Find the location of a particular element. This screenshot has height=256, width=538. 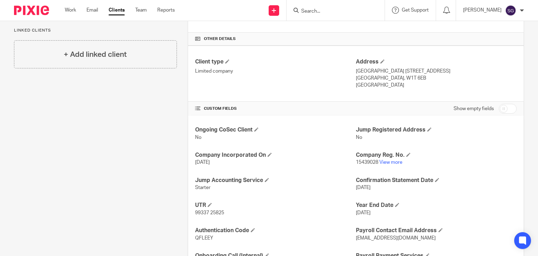

span: Other details is located at coordinates (219, 39).